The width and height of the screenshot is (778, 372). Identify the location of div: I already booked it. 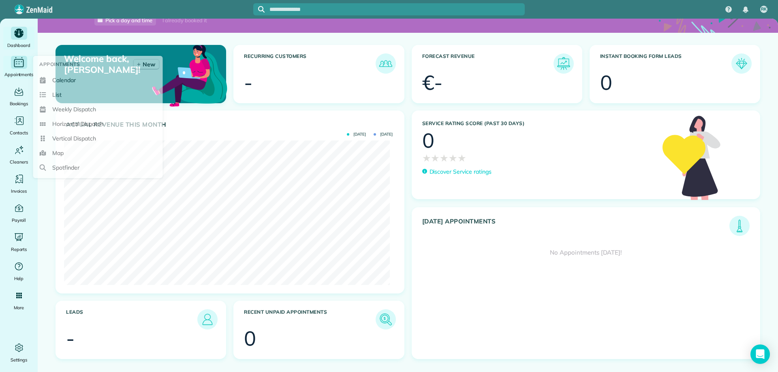
(184, 20).